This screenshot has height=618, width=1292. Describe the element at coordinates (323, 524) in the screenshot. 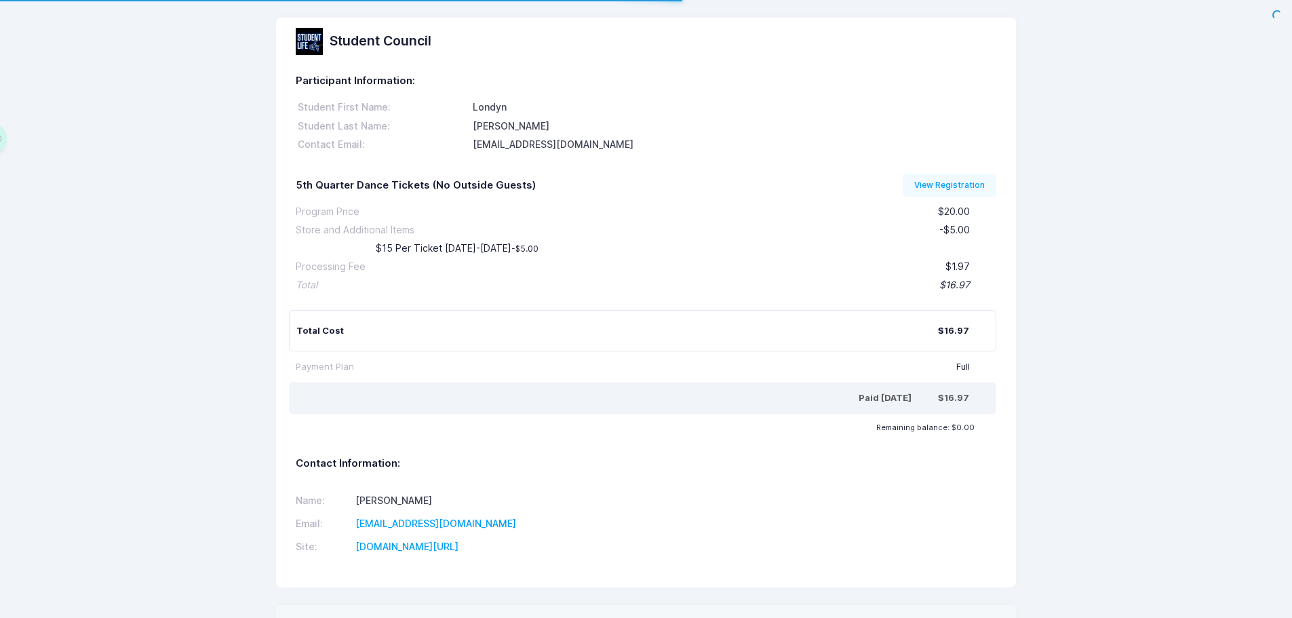

I see `td: Email:` at that location.